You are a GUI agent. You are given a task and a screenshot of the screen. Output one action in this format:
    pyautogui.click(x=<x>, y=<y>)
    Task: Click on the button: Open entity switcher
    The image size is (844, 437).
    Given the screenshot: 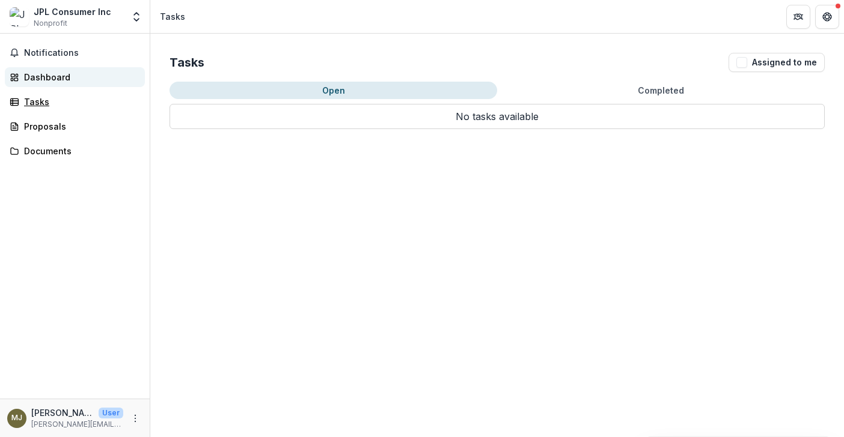 What is the action you would take?
    pyautogui.click(x=136, y=17)
    